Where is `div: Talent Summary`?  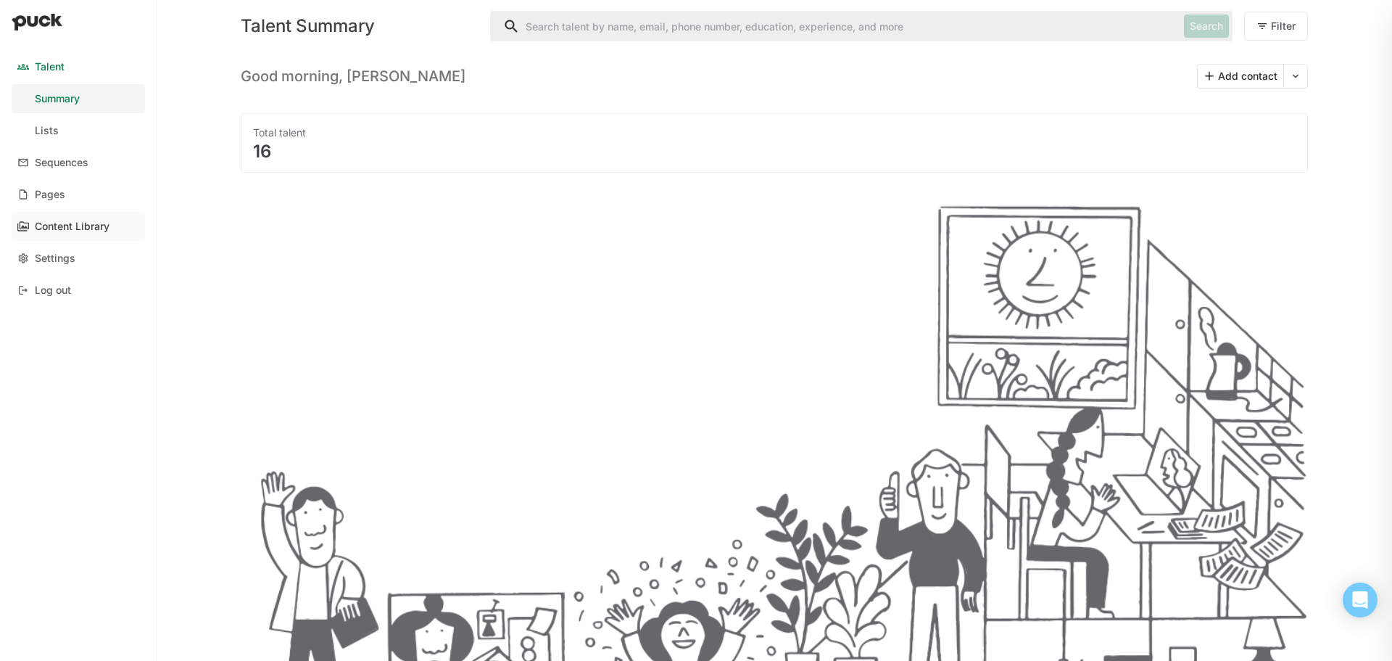
div: Talent Summary is located at coordinates (360, 26).